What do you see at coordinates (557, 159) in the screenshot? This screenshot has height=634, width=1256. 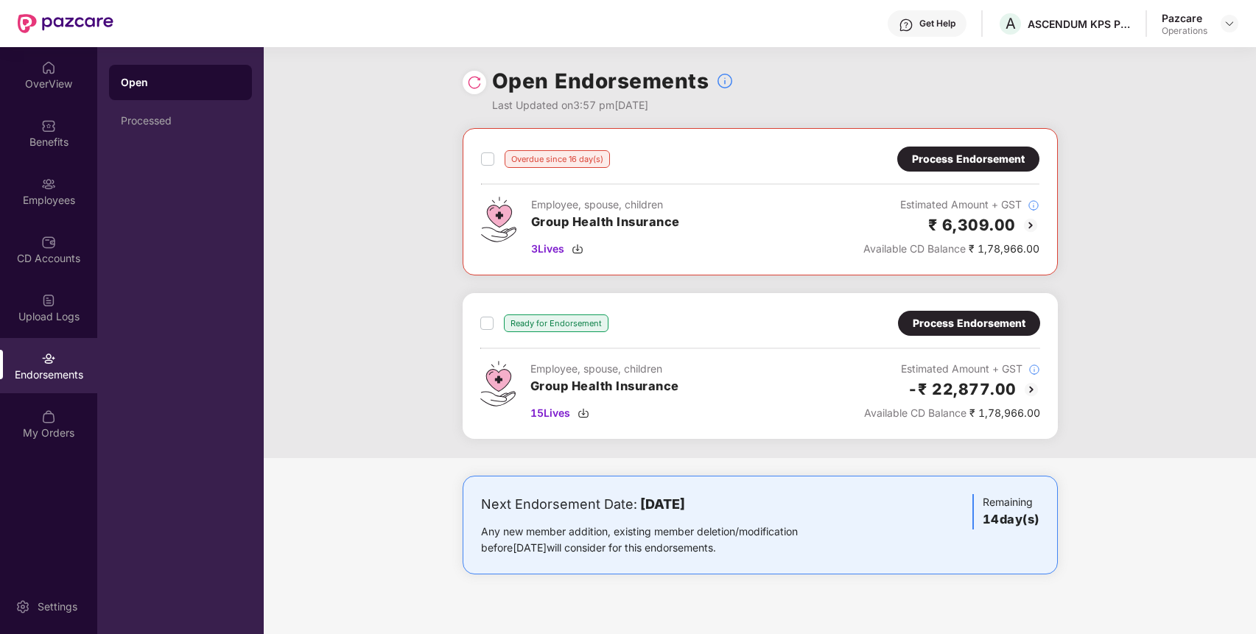 I see `div: Overdue since 16 day(s)` at bounding box center [557, 159].